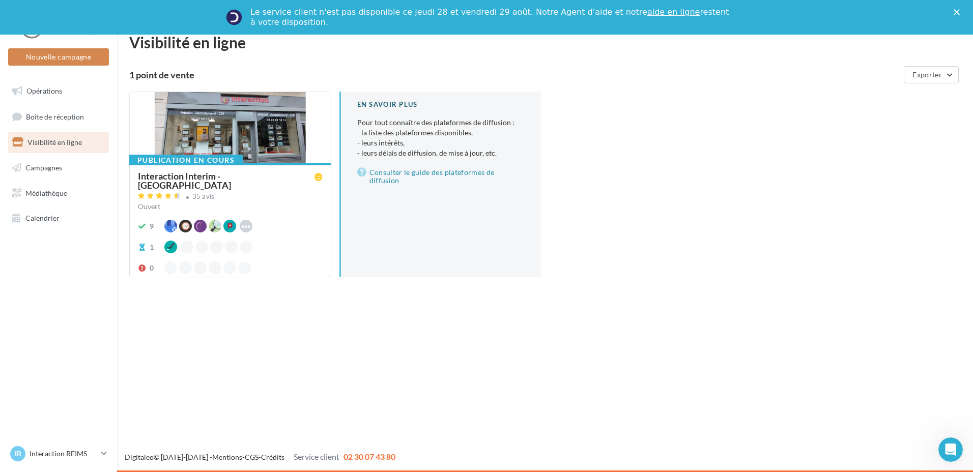 This screenshot has width=973, height=472. What do you see at coordinates (59, 454) in the screenshot?
I see `a: IR Interaction REIMS` at bounding box center [59, 454].